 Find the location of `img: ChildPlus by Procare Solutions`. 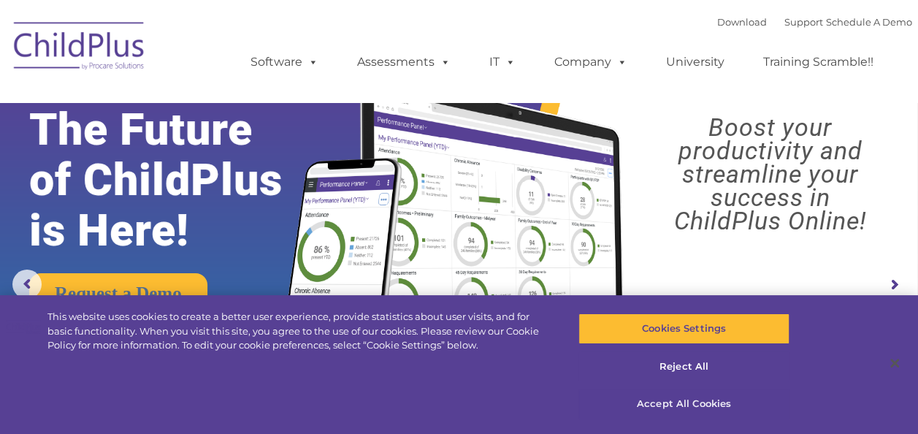

img: ChildPlus by Procare Solutions is located at coordinates (80, 48).